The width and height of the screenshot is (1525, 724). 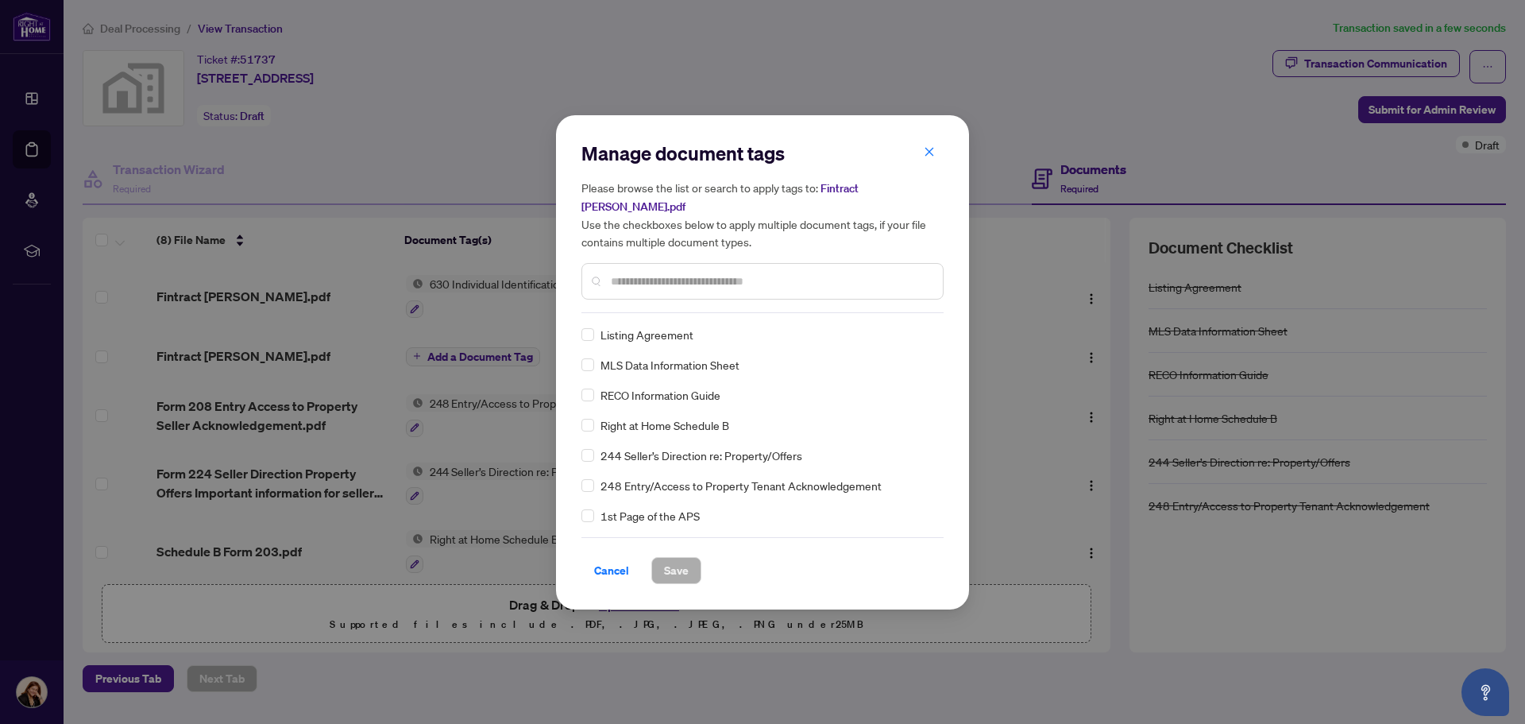 I want to click on button: Open asap, so click(x=1486, y=692).